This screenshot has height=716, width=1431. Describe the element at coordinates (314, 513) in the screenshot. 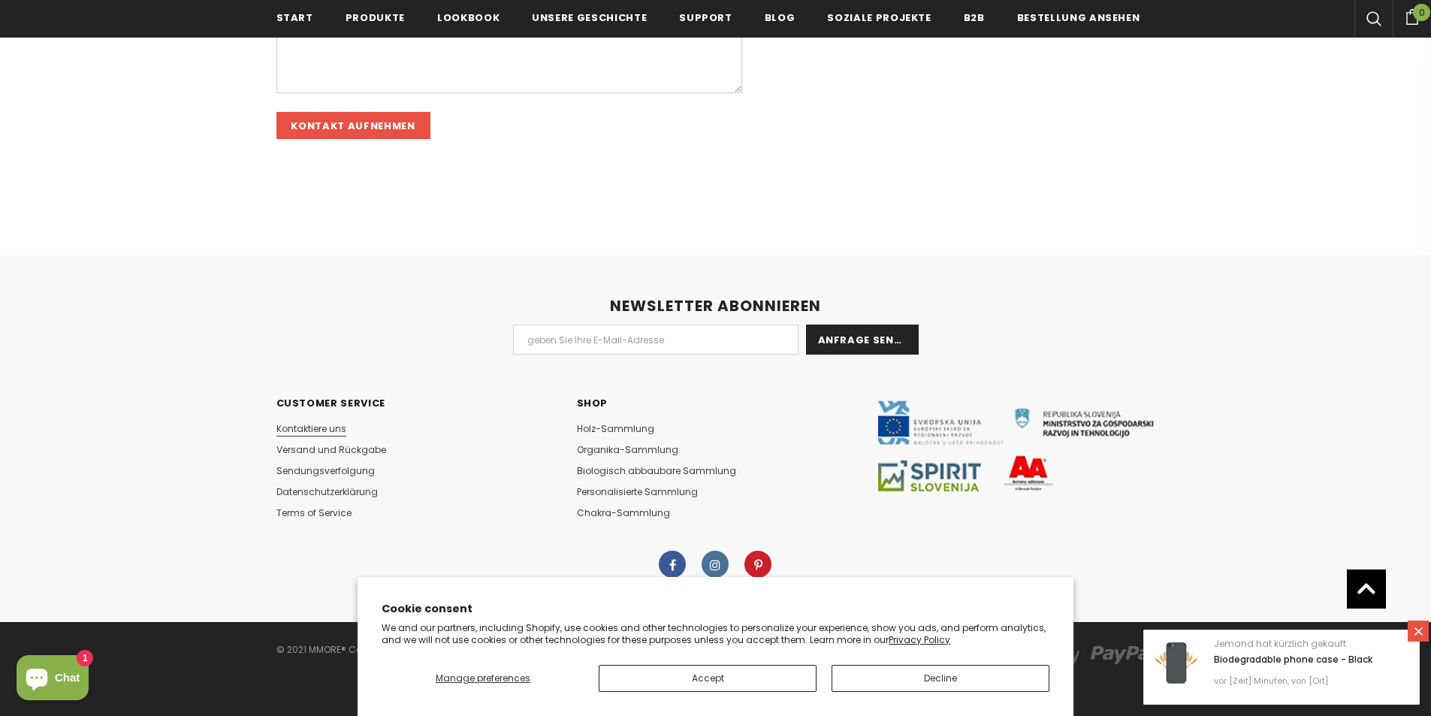

I see `a: Terms of Service` at that location.